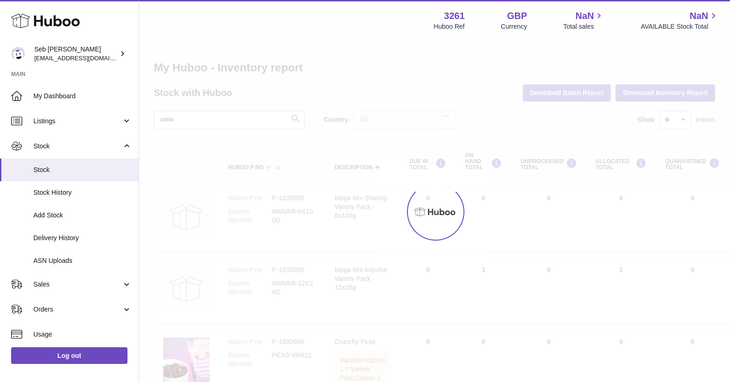  Describe the element at coordinates (449, 26) in the screenshot. I see `div: Huboo Ref` at that location.